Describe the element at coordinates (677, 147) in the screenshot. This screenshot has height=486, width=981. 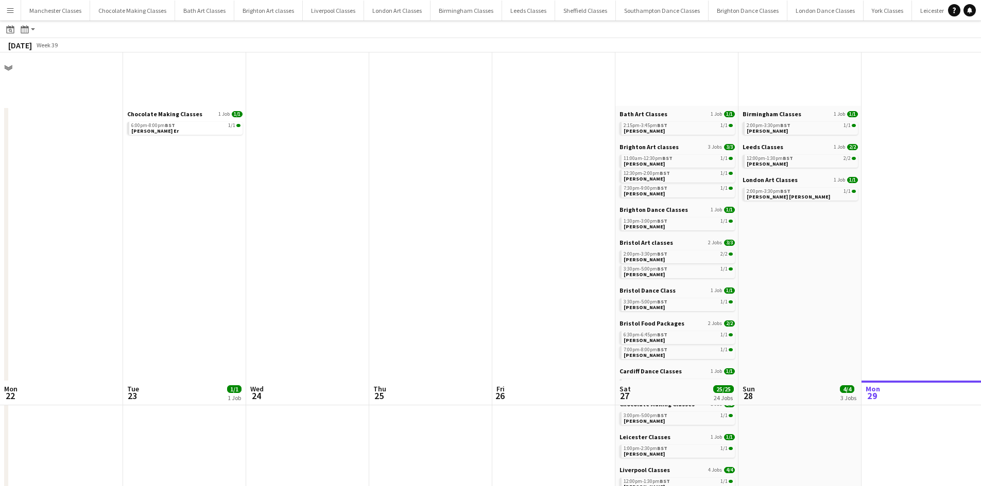
I see `a: Brighton Art classes3 Jobs3/3` at that location.